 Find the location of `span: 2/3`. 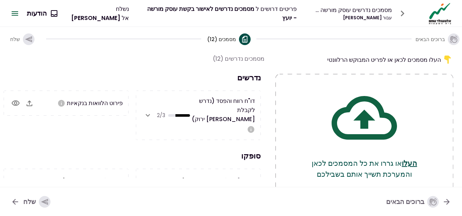

span: 2/3 is located at coordinates (161, 115).